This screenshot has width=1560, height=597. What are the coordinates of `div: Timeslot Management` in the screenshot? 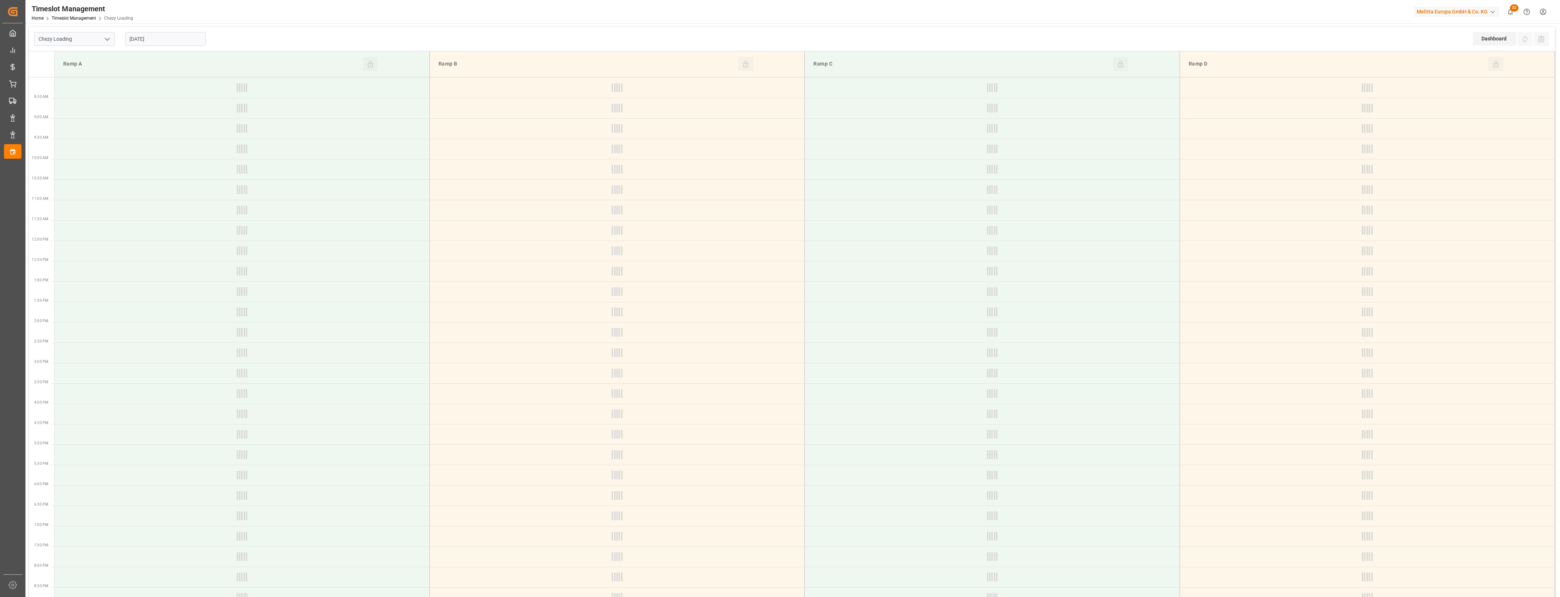 It's located at (82, 9).